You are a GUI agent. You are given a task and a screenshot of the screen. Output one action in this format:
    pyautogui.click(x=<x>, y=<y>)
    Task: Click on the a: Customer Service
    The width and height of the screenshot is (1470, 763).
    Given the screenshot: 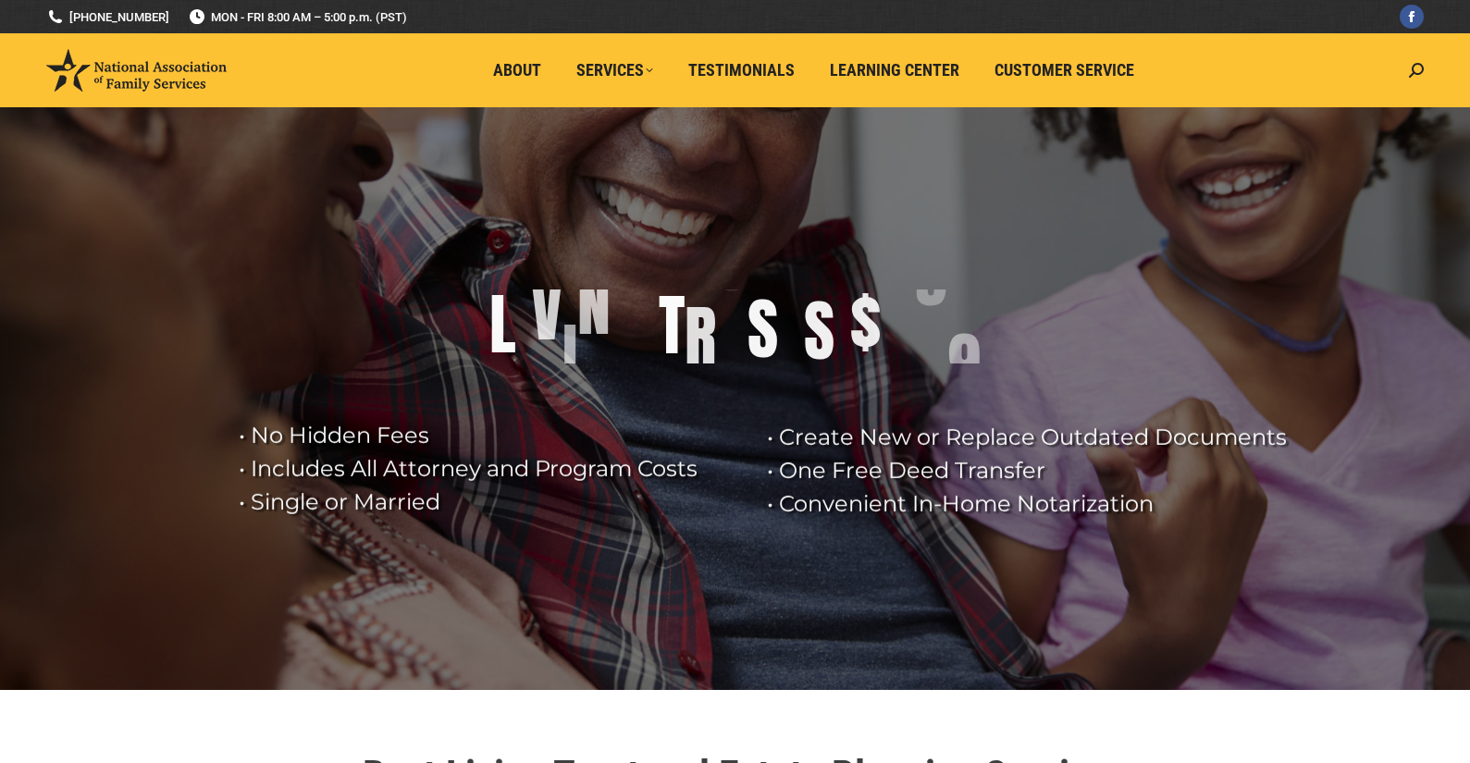 What is the action you would take?
    pyautogui.click(x=1064, y=70)
    